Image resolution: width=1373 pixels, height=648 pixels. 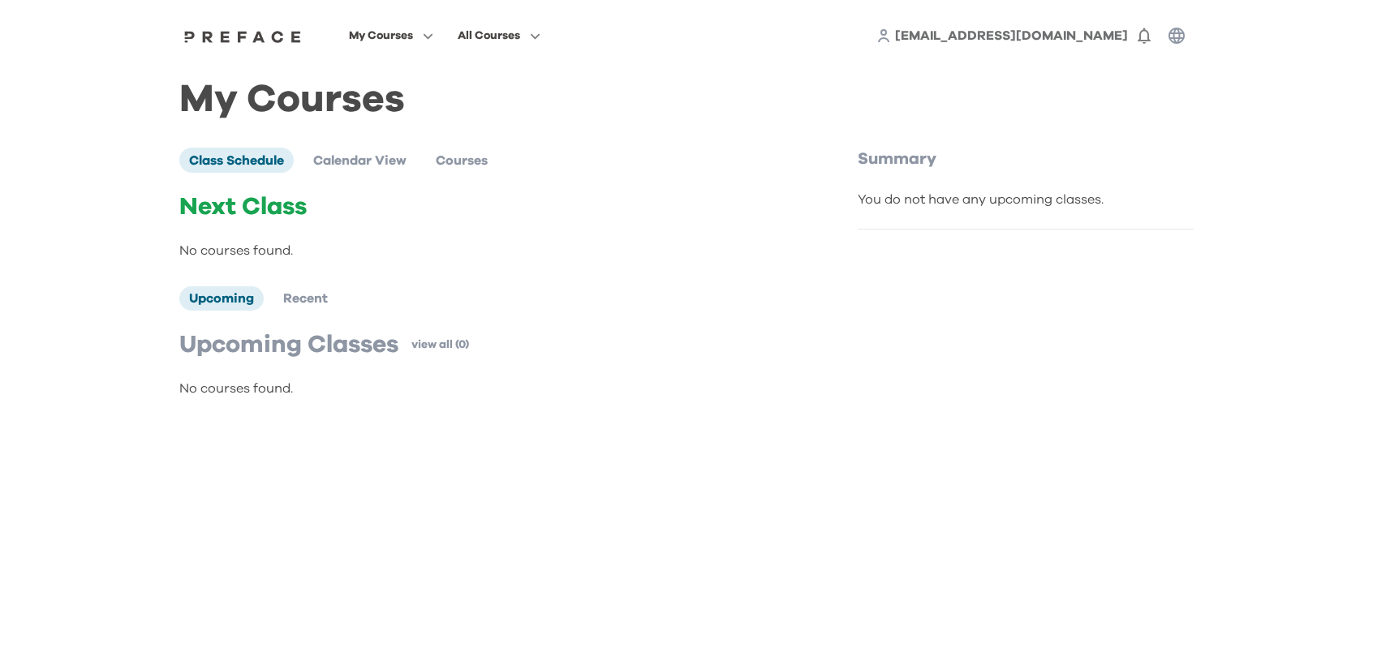 I want to click on span: Upcoming, so click(x=221, y=299).